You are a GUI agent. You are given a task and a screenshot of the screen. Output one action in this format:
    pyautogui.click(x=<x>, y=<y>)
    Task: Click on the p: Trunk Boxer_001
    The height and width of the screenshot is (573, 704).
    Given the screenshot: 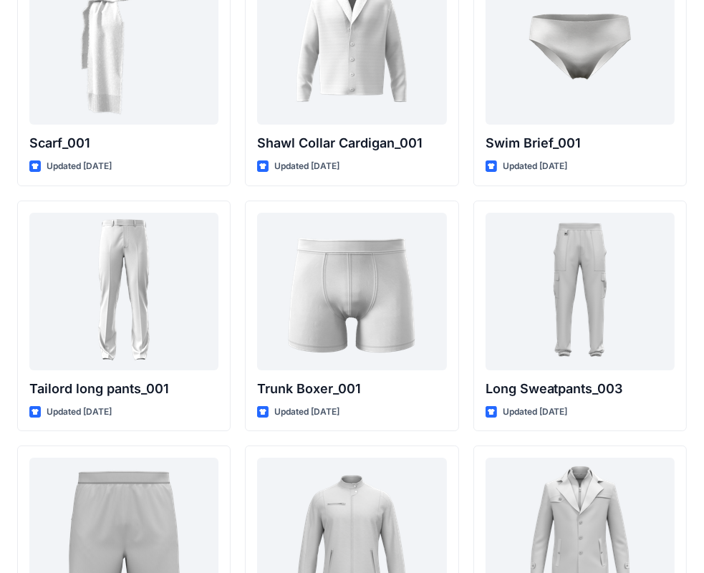 What is the action you would take?
    pyautogui.click(x=352, y=389)
    